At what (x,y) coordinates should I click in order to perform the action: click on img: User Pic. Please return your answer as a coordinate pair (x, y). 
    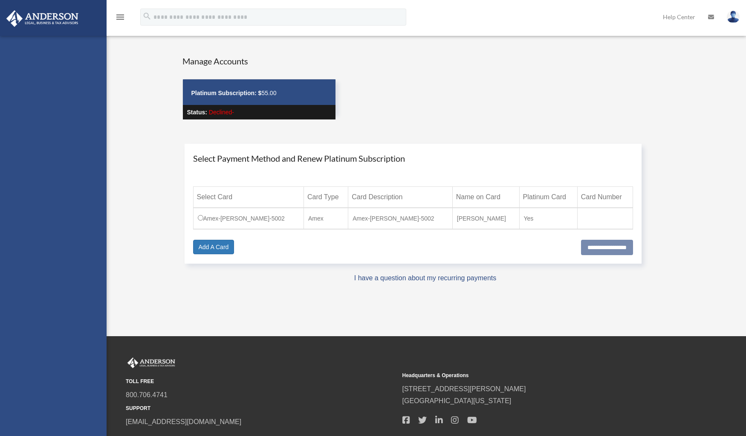
    Looking at the image, I should click on (734, 17).